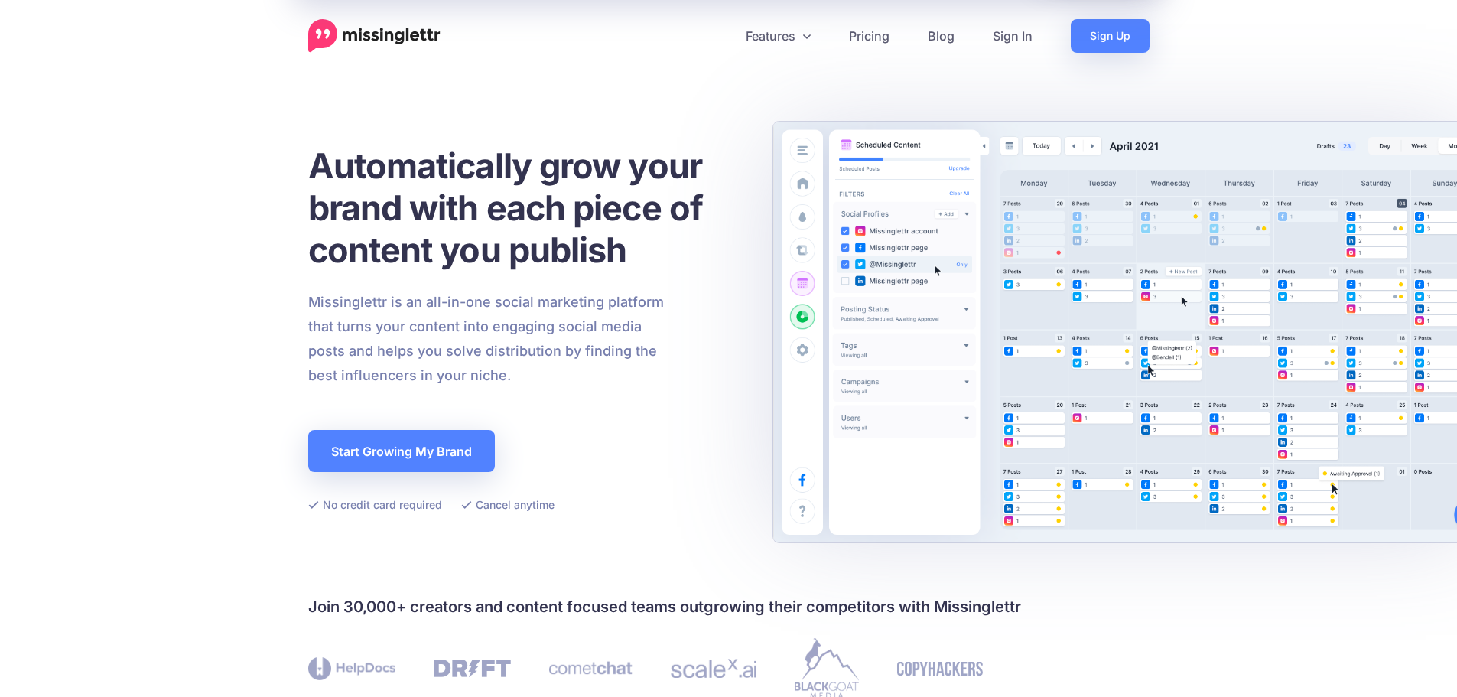 The image size is (1457, 697). I want to click on a: Blog, so click(941, 36).